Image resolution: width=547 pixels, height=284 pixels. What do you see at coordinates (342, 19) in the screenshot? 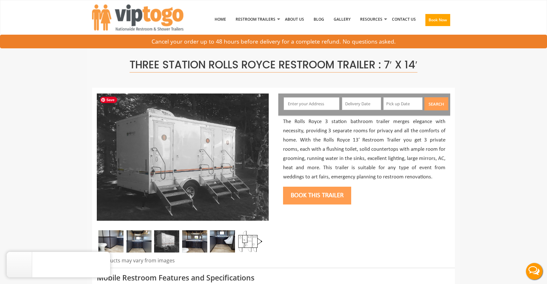
I see `a: Gallery` at bounding box center [342, 19].